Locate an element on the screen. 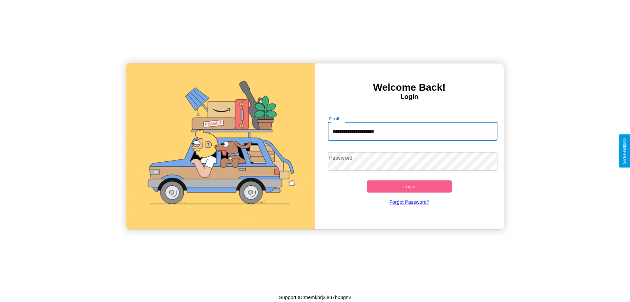 The image size is (630, 302). h3: Welcome Back! is located at coordinates (409, 87).